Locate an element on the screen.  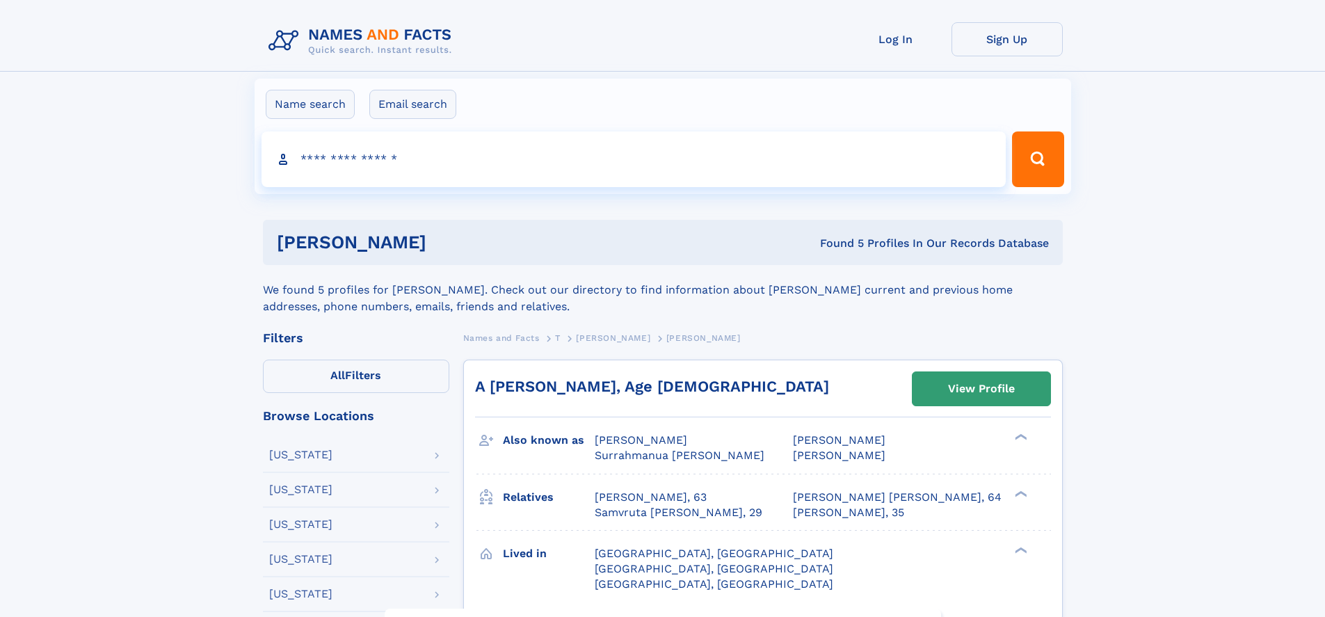
a: Log In is located at coordinates (896, 39).